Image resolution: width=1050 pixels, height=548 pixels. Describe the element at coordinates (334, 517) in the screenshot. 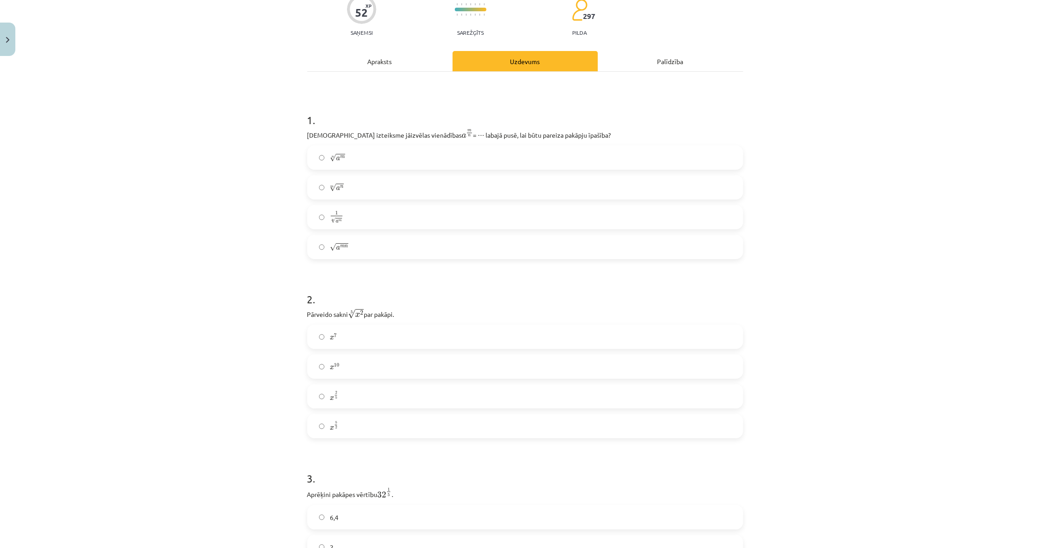

I see `span: 6,4` at that location.